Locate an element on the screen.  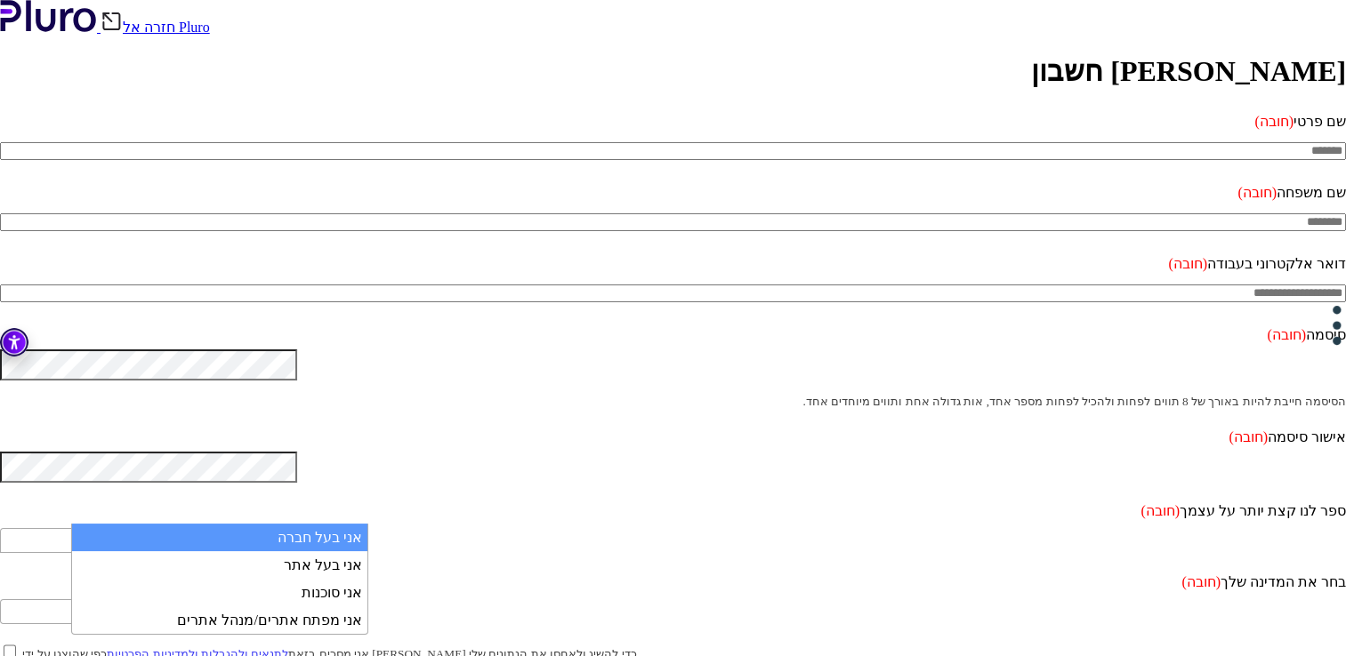
font: סיסמה is located at coordinates (1305, 334).